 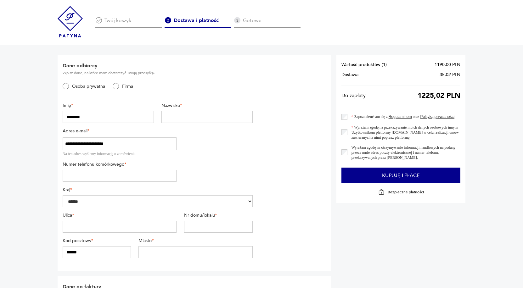 What do you see at coordinates (218, 215) in the screenshot?
I see `label: Nr domu/lokalu` at bounding box center [218, 215].